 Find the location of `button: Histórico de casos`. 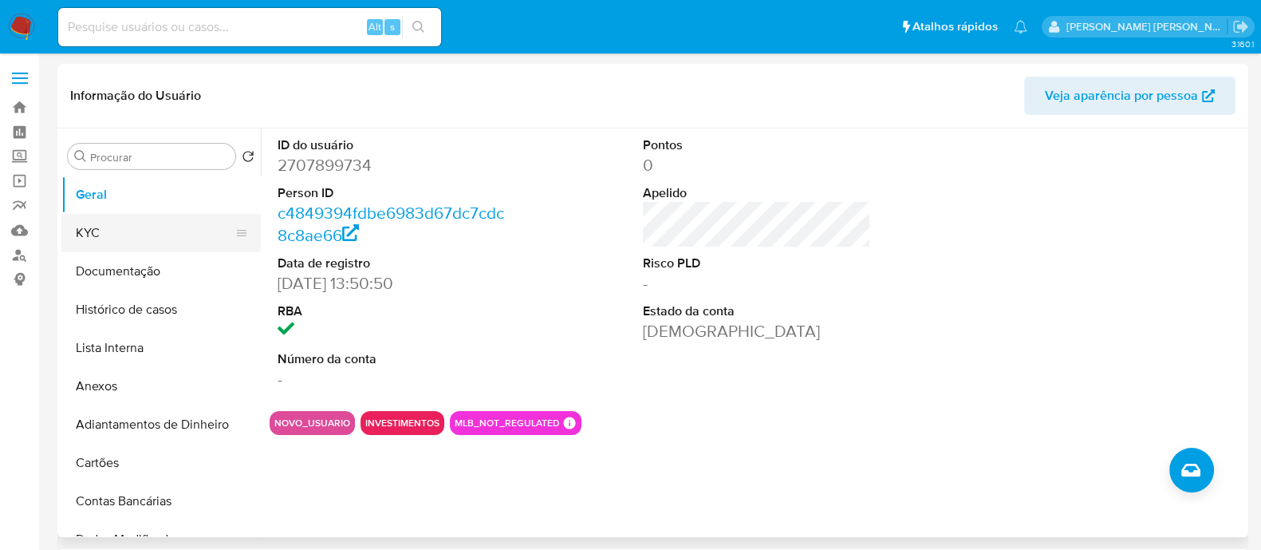

button: Histórico de casos is located at coordinates (161, 309).